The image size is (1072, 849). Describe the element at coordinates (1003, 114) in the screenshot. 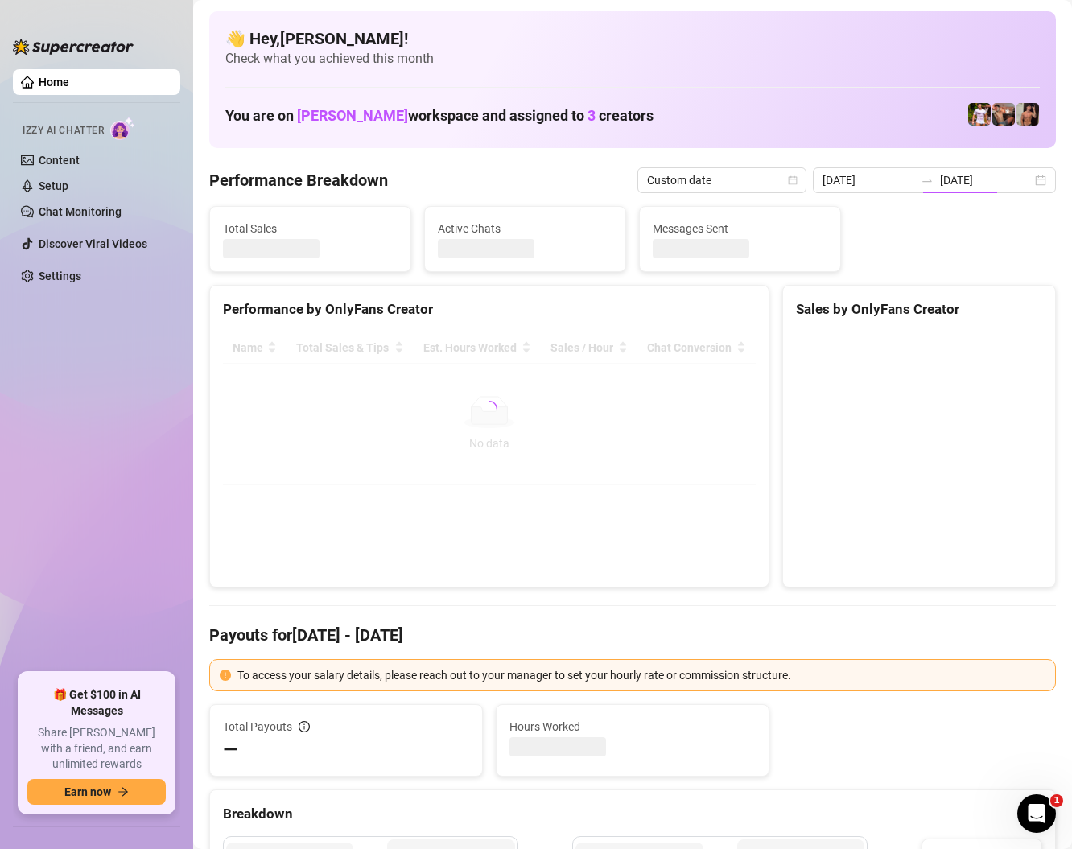

I see `img: Osvaldo` at that location.